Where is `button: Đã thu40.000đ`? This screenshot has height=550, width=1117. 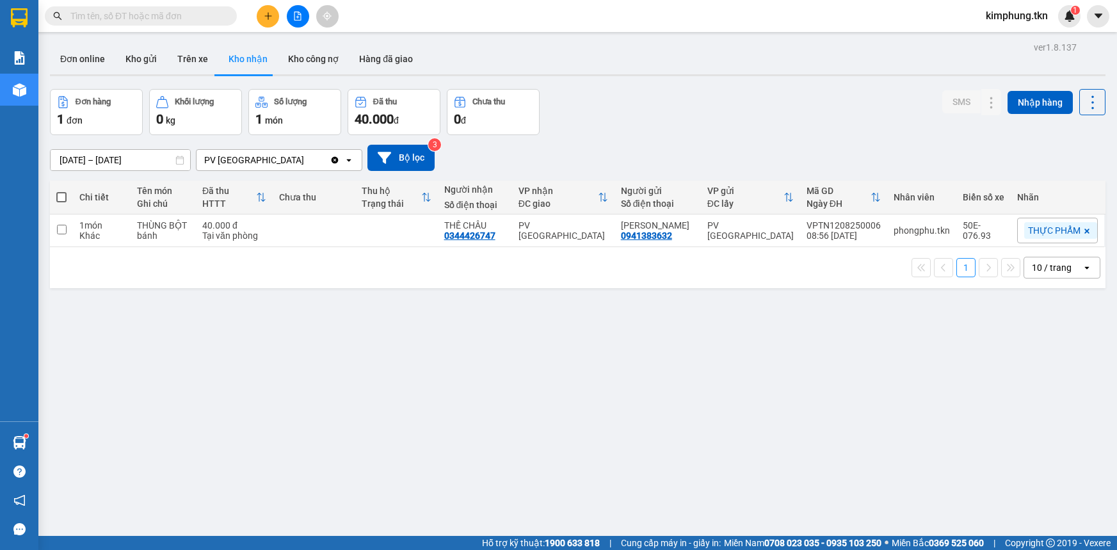
button: Đã thu40.000đ is located at coordinates (394, 112).